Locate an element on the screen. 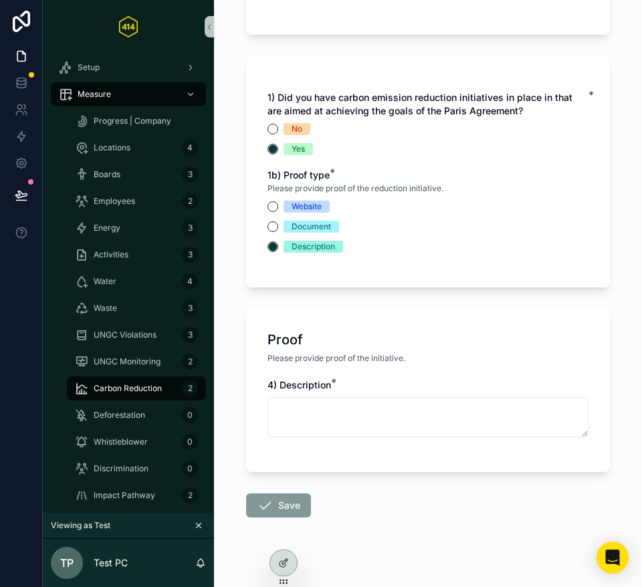  span: UNGC Monitoring is located at coordinates (127, 362).